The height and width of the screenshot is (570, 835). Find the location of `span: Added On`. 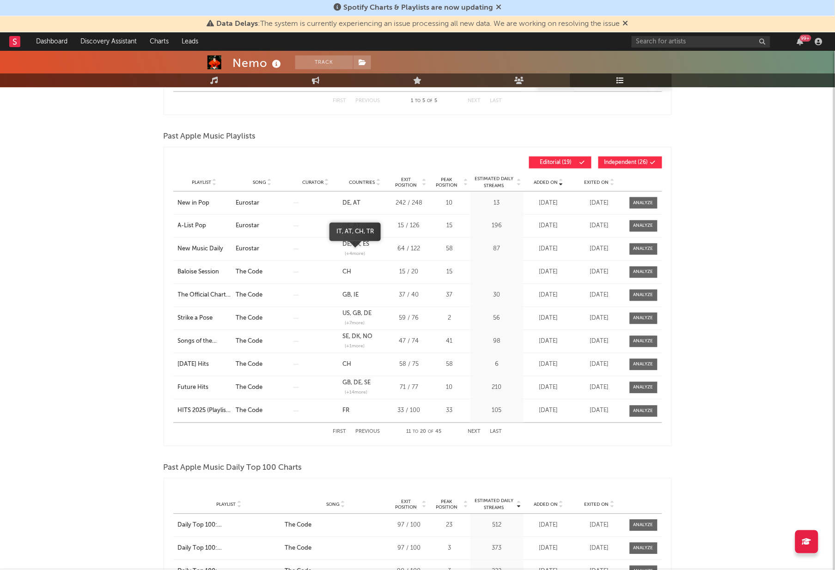

span: Added On is located at coordinates (546, 183).